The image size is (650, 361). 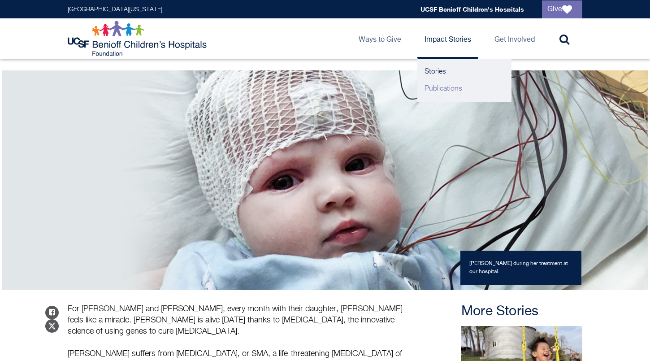 I want to click on a: Get Involved, so click(x=514, y=39).